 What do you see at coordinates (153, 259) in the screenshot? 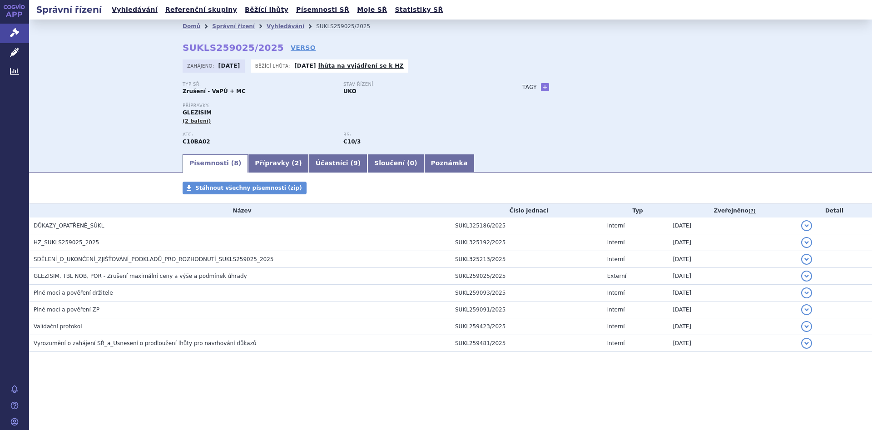
I see `span: SDĚLENÍ_O_UKONČENÍ_ZJIŠŤOVÁNÍ_PODKLADŮ_PRO_ROZHODNUTÍ_SUKLS259025_2025` at bounding box center [153, 259].